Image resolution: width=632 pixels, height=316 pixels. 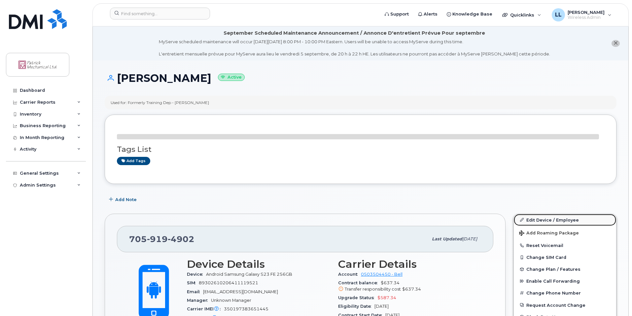 I want to click on span: Upgrade Status, so click(x=357, y=297).